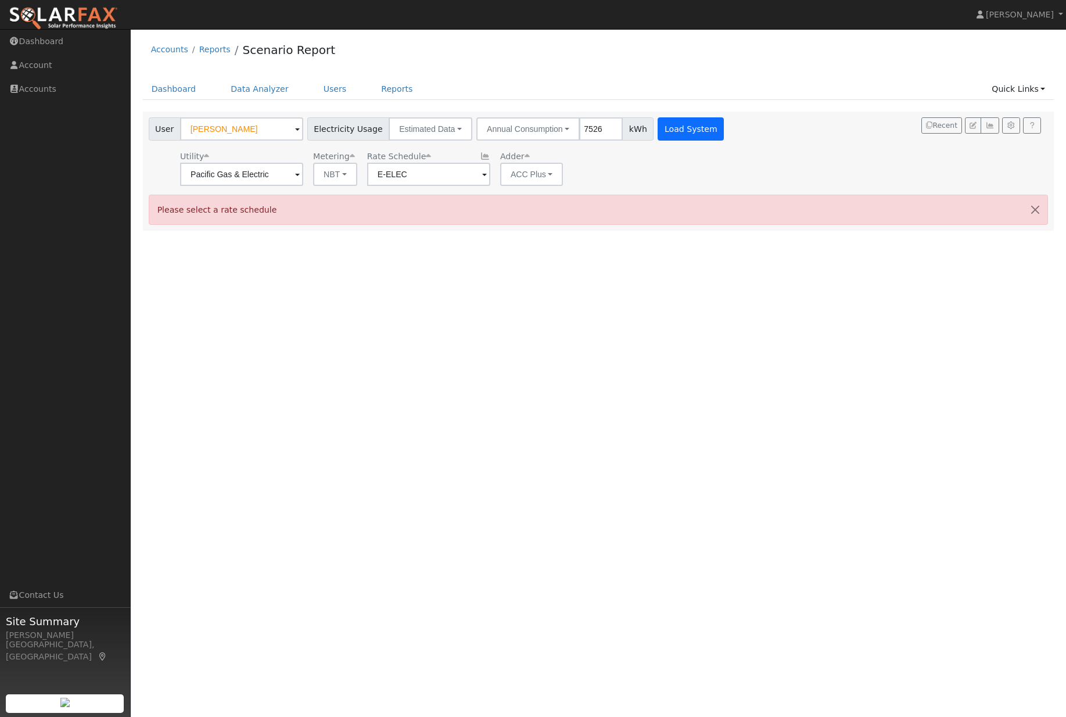 The width and height of the screenshot is (1066, 717). What do you see at coordinates (430, 129) in the screenshot?
I see `button: Estimated Data` at bounding box center [430, 129].